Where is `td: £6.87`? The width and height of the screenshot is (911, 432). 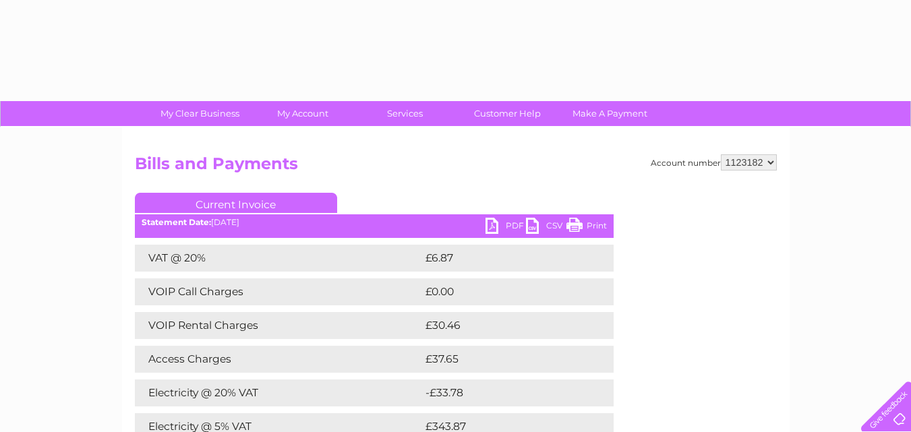 td: £6.87 is located at coordinates (502, 258).